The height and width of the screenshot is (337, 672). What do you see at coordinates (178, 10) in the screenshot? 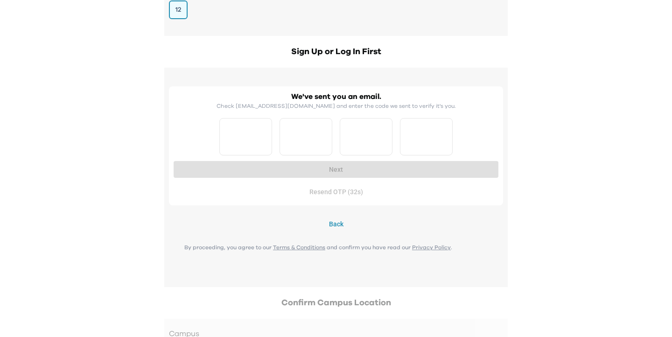
I see `button: 12` at bounding box center [178, 10].